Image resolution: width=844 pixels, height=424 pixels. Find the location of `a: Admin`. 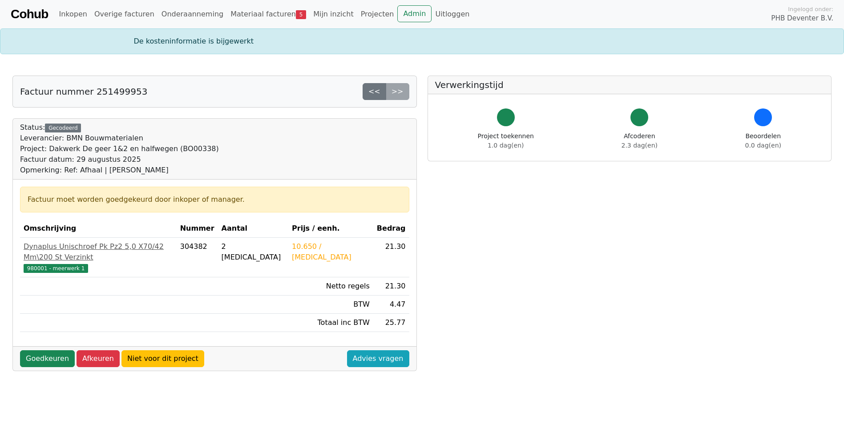

a: Admin is located at coordinates (414, 14).